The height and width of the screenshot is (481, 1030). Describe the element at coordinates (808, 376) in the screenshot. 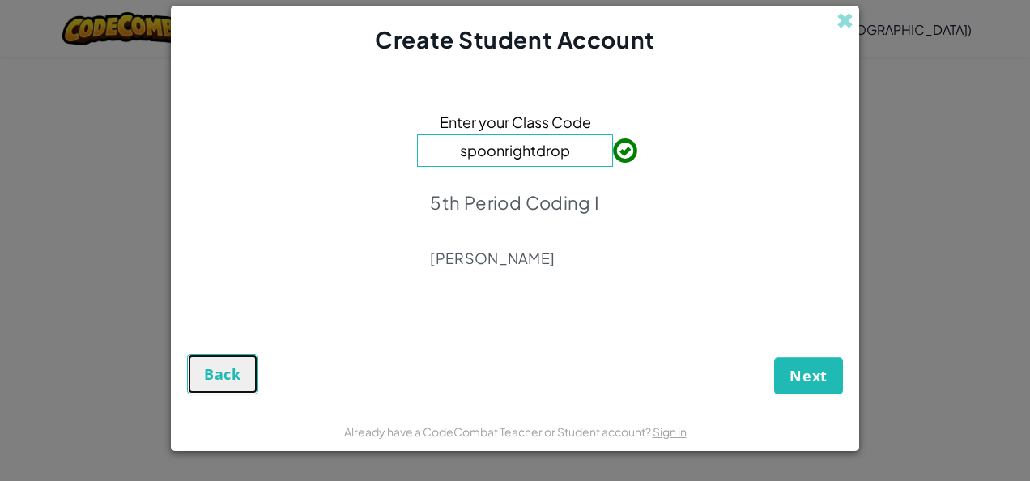

I see `span: Next` at that location.